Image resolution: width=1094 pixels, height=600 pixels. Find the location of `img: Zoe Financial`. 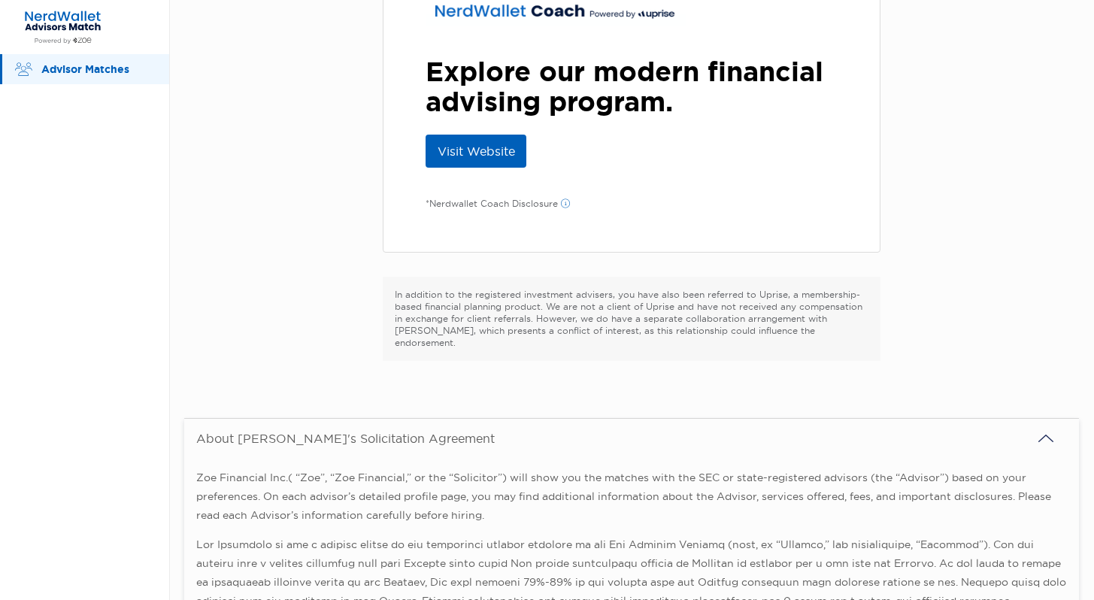

img: Zoe Financial is located at coordinates (62, 27).